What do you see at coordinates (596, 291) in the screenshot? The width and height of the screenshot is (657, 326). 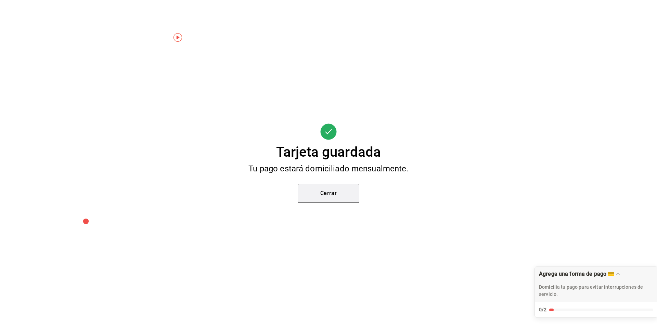 I see `p: Domicilia tu pago para evitar interrupciones de servicio.` at bounding box center [596, 291].